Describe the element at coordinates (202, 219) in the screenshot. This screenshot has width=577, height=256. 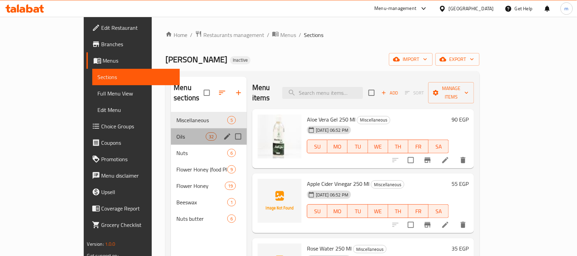
I see `span: Nuts butter` at that location.